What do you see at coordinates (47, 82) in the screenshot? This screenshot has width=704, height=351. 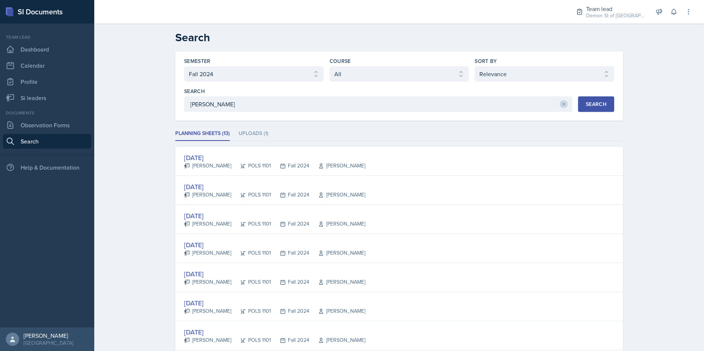 I see `a: Profile` at bounding box center [47, 82].